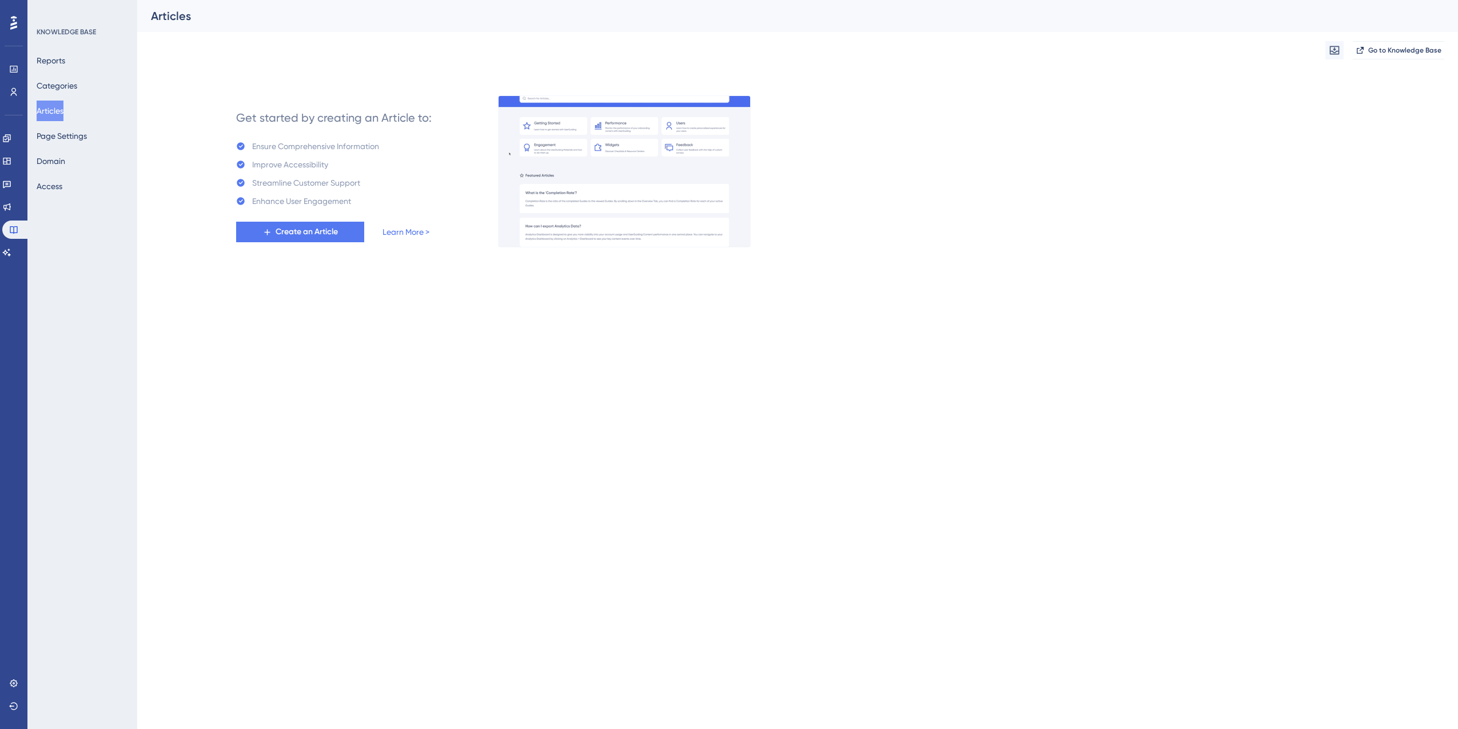  Describe the element at coordinates (300, 232) in the screenshot. I see `button: Create an Article` at that location.